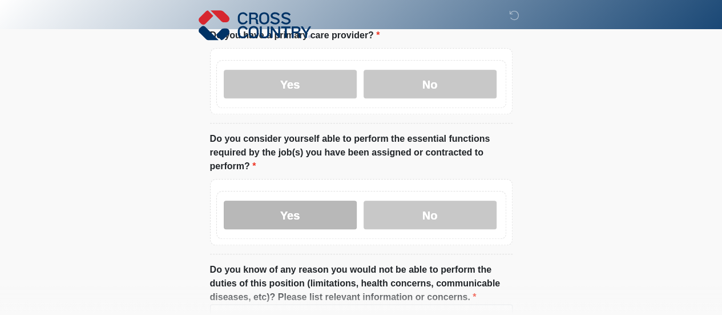 The image size is (722, 315). Describe the element at coordinates (255, 25) in the screenshot. I see `img: Cross Country Logo` at that location.